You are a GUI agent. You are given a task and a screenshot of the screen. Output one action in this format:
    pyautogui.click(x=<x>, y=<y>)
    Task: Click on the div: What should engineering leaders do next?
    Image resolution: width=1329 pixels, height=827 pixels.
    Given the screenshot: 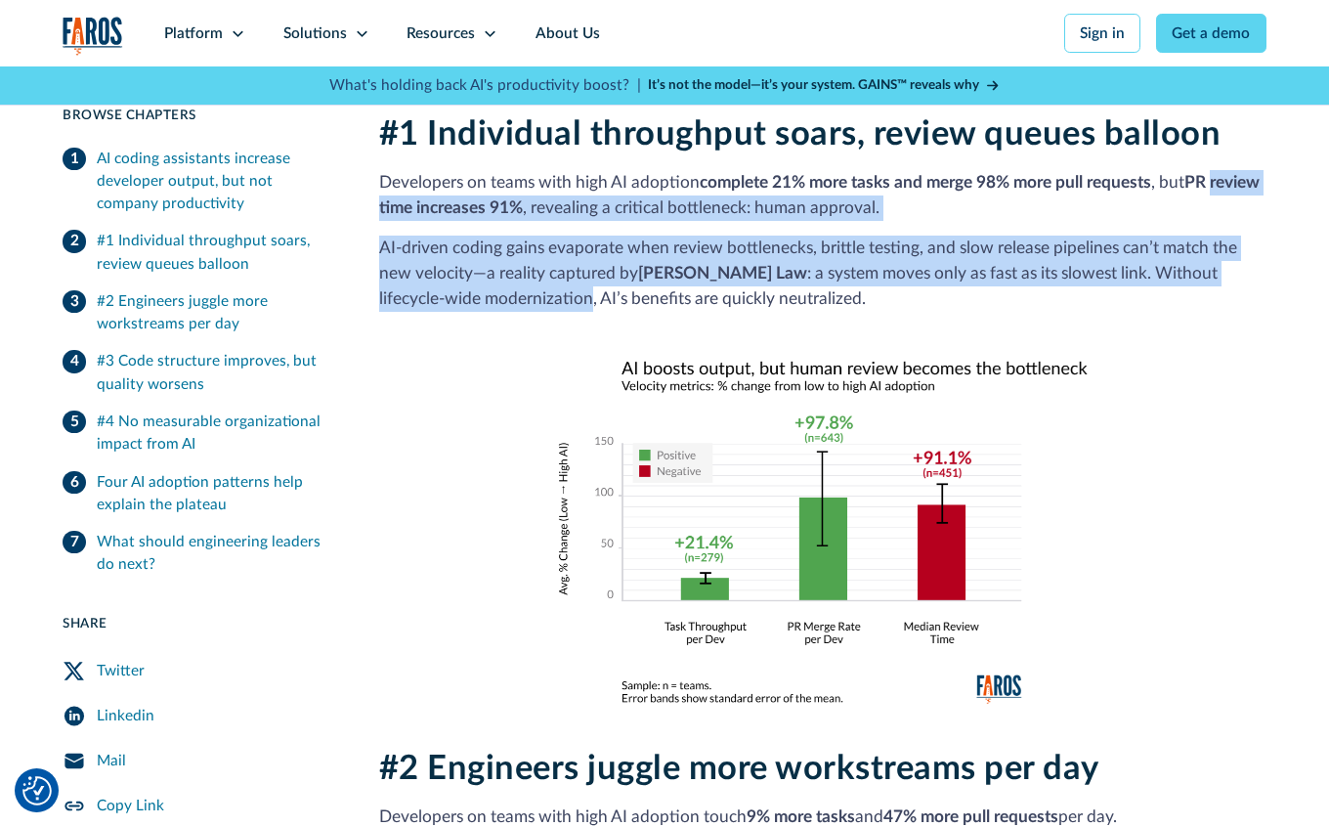 What is the action you would take?
    pyautogui.click(x=215, y=553)
    